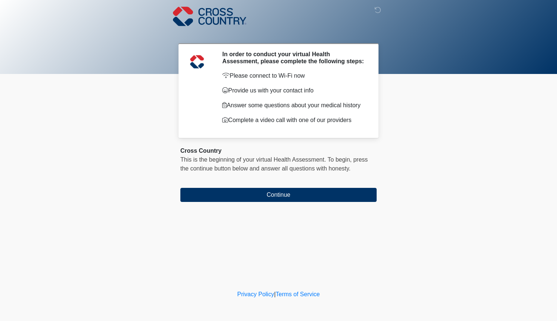 This screenshot has height=321, width=557. I want to click on a: Terms of Service, so click(297, 294).